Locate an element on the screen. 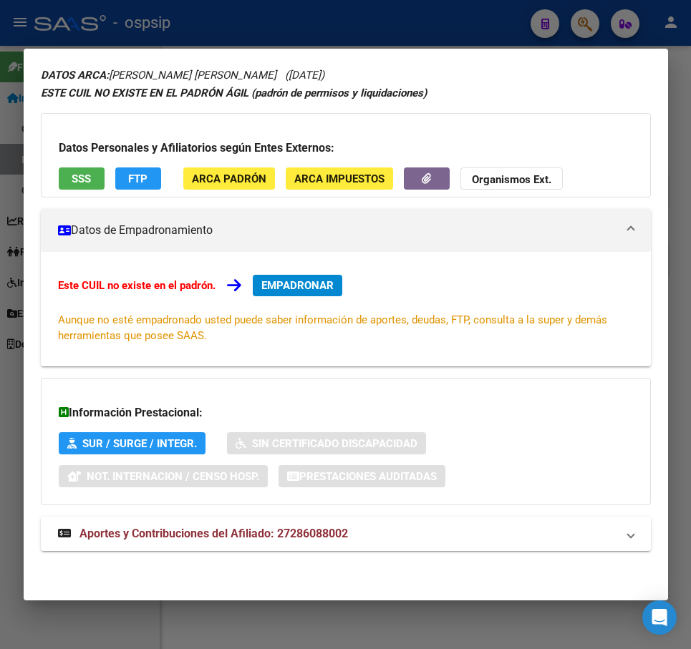  span: Sin Certificado Discapacidad is located at coordinates (334, 444).